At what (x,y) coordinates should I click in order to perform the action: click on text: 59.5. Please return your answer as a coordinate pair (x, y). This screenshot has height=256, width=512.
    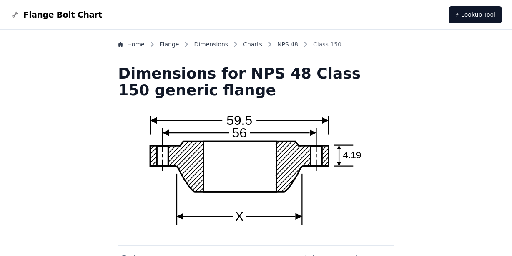
    Looking at the image, I should click on (239, 120).